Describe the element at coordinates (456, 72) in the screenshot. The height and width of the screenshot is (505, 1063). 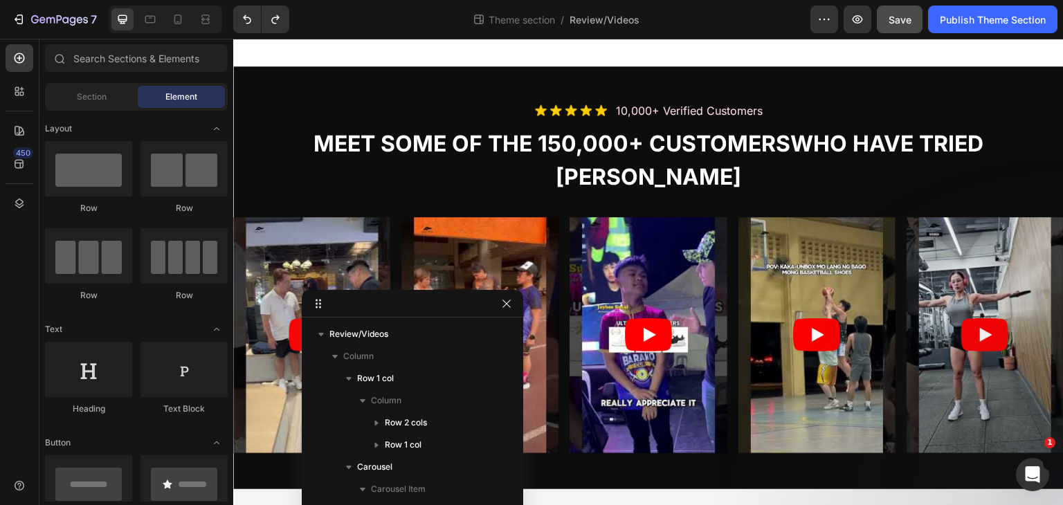
I see `p: 10,000+ verified customers` at that location.